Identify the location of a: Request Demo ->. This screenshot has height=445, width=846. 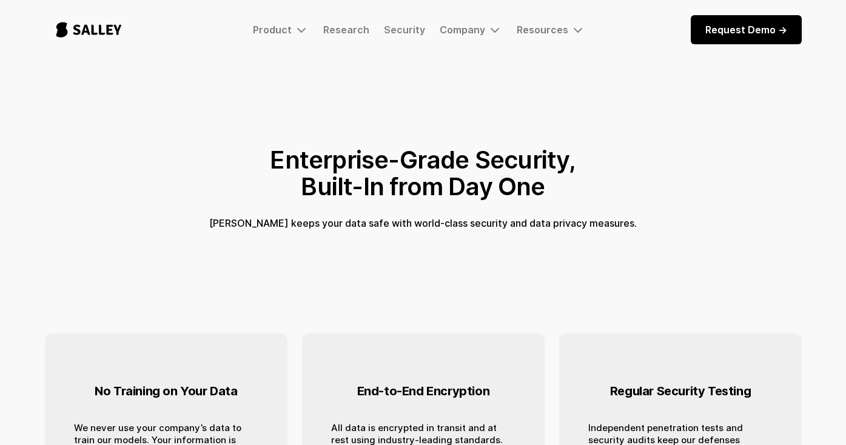
(746, 30).